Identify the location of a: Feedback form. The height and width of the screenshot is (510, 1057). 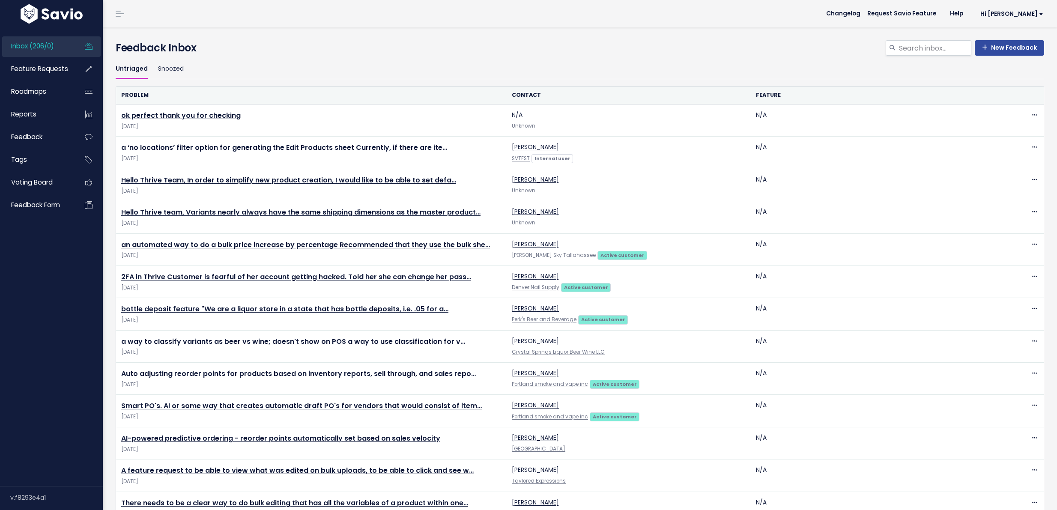
(36, 205).